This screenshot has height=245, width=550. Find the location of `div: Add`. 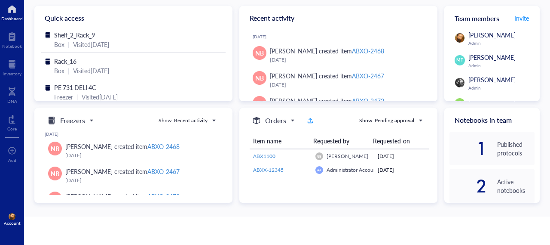

div: Add is located at coordinates (12, 160).